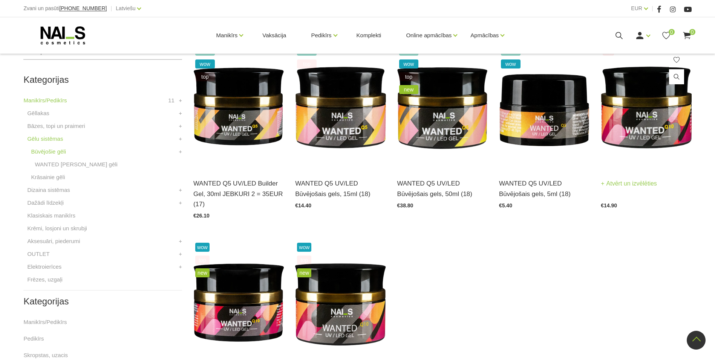 This screenshot has height=359, width=715. I want to click on span: €14.40, so click(303, 206).